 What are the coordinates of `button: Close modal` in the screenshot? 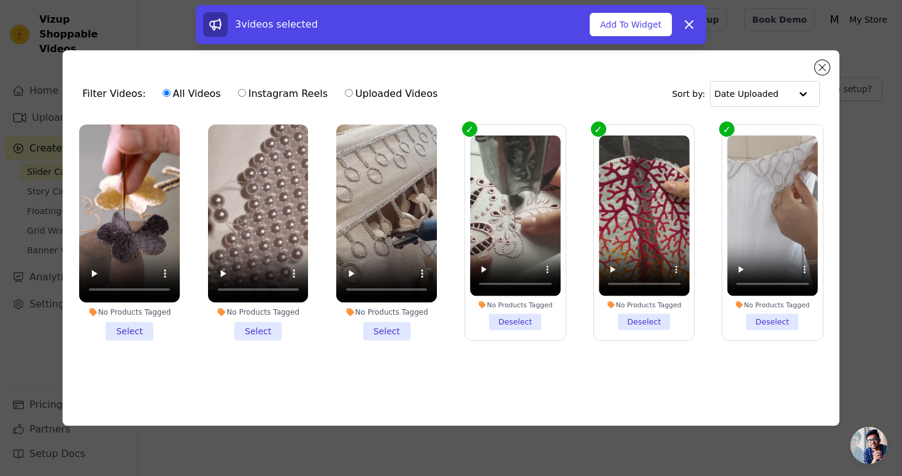 It's located at (822, 67).